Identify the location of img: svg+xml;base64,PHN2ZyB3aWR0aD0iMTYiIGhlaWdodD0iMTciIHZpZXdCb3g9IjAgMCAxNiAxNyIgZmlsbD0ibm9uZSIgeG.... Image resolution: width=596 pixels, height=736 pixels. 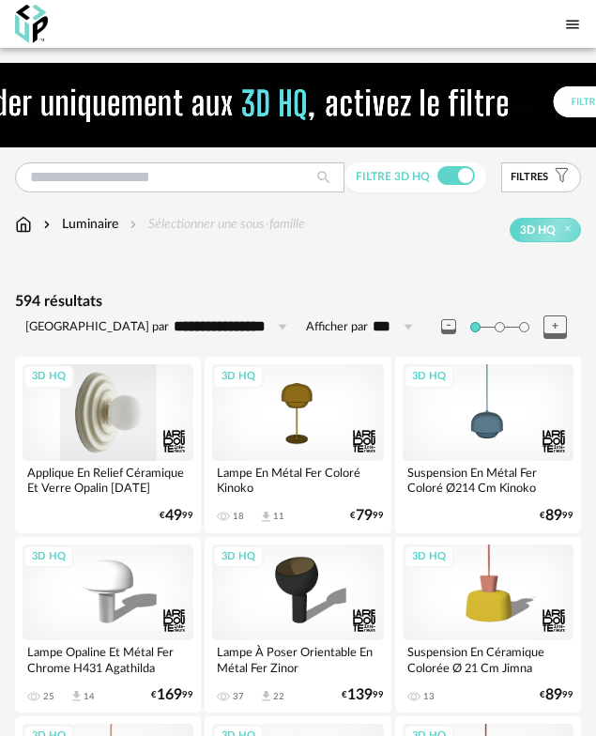
(23, 224).